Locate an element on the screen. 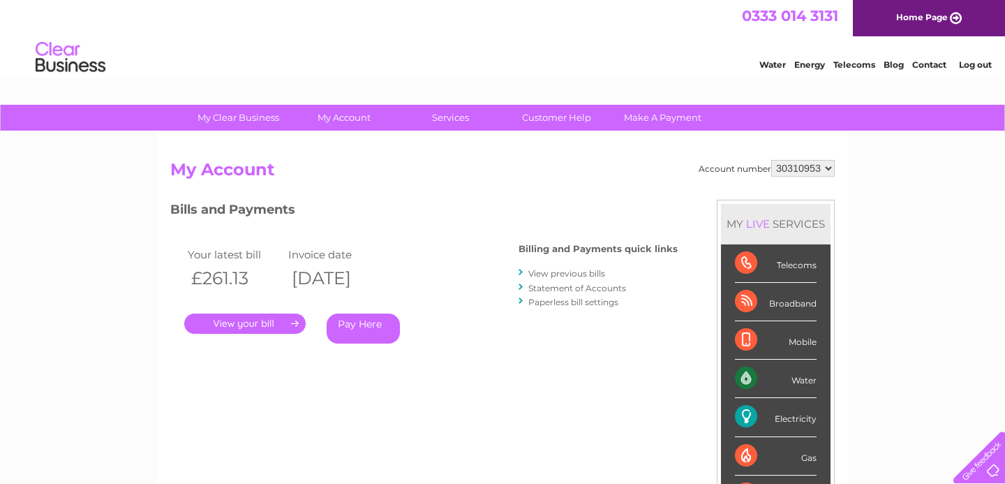 The height and width of the screenshot is (484, 1005). a: Services is located at coordinates (450, 117).